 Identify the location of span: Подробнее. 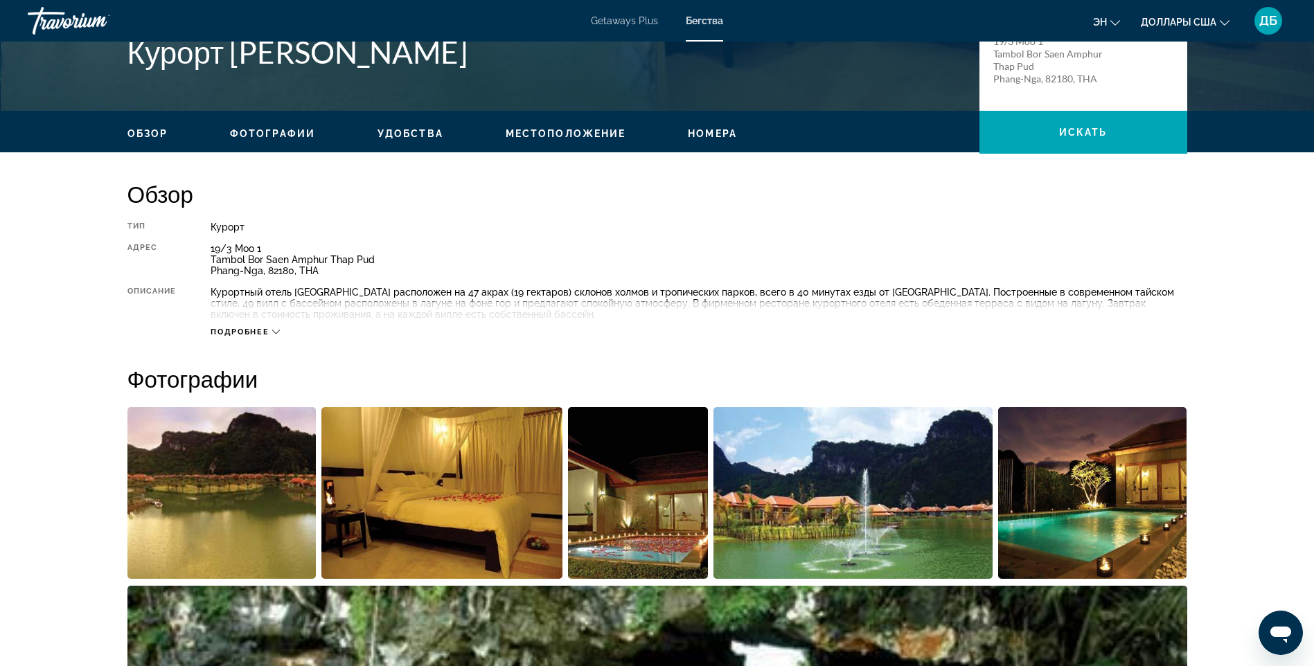
(240, 332).